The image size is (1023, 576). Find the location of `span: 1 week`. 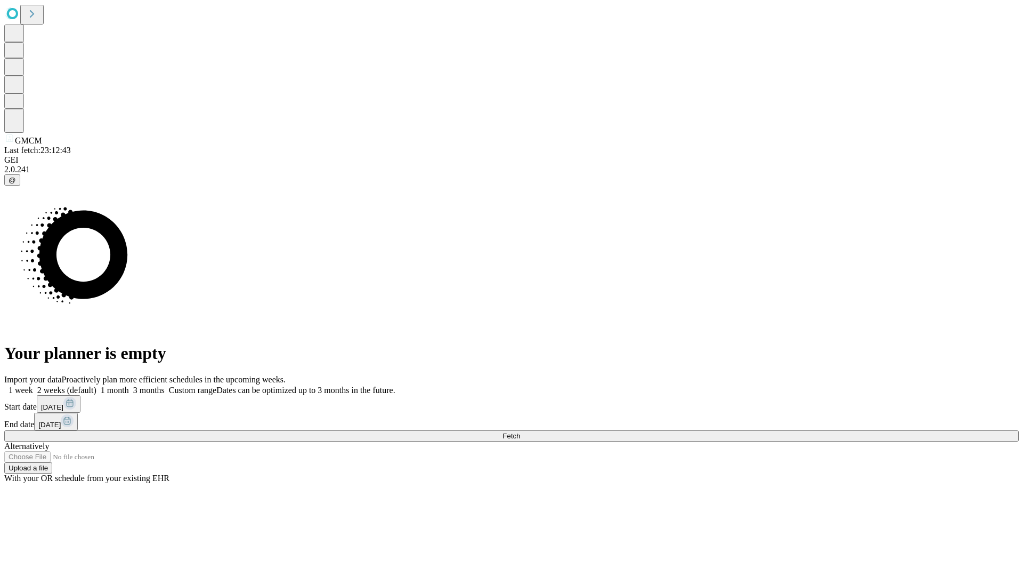

span: 1 week is located at coordinates (21, 390).